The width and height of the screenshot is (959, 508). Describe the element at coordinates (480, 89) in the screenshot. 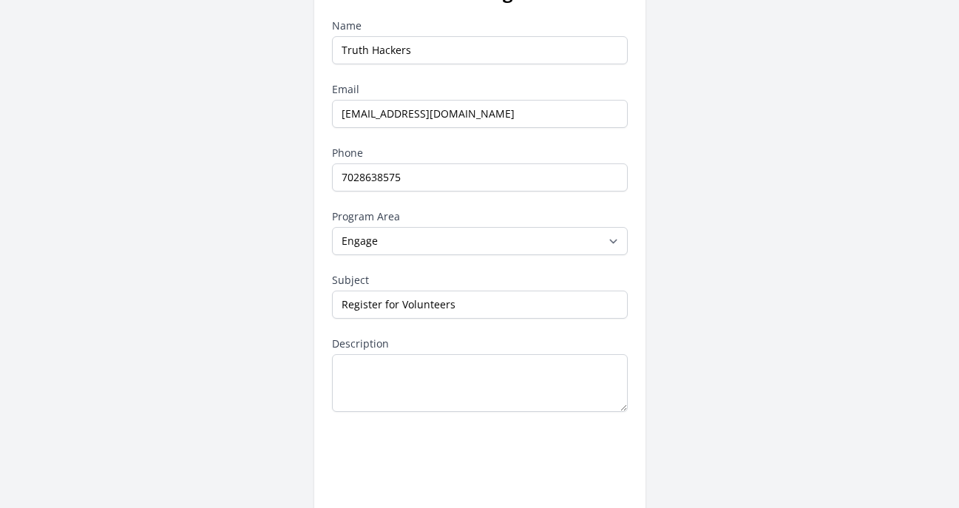

I see `label: Email` at that location.